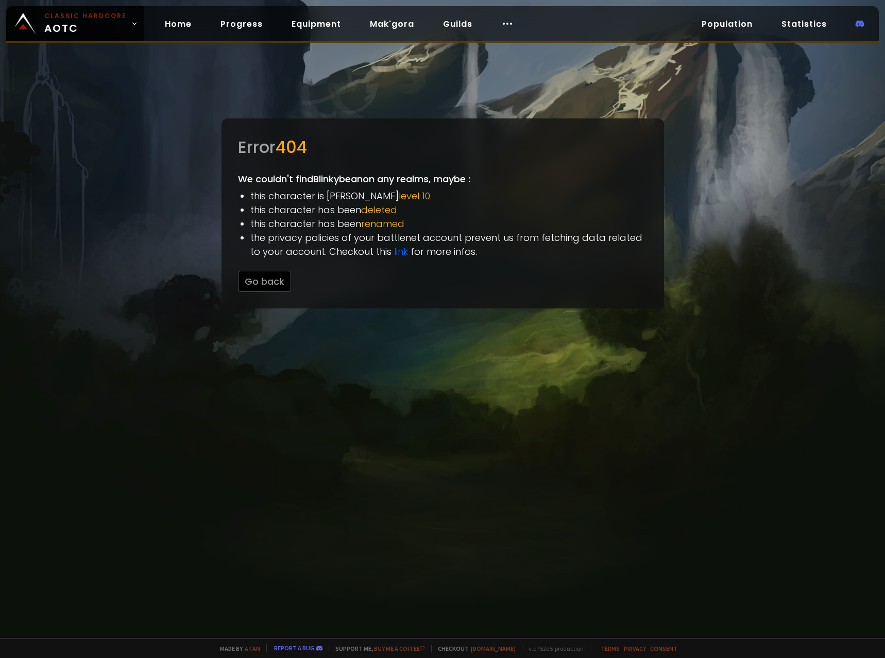  I want to click on a: Home, so click(178, 24).